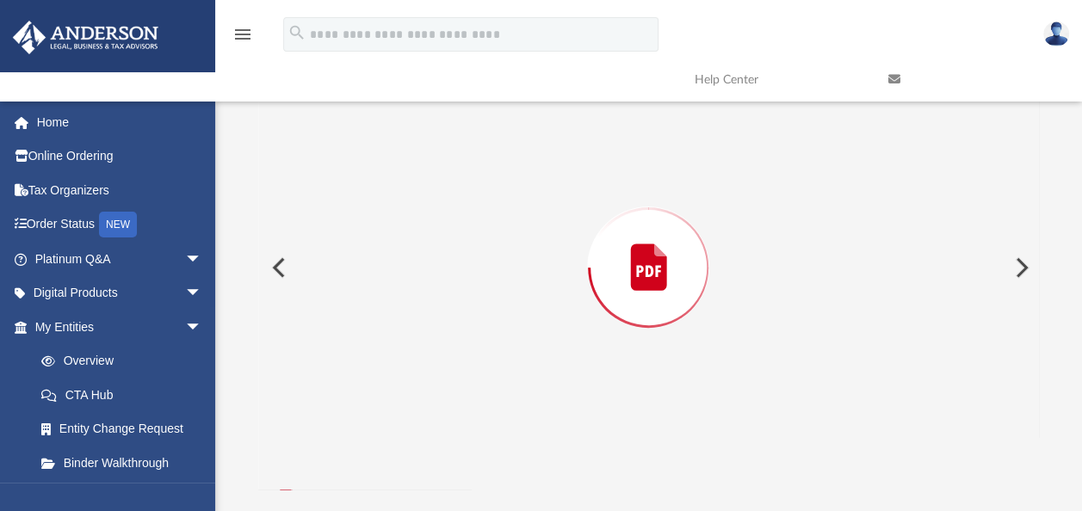 This screenshot has width=1082, height=511. I want to click on div: NEW, so click(118, 225).